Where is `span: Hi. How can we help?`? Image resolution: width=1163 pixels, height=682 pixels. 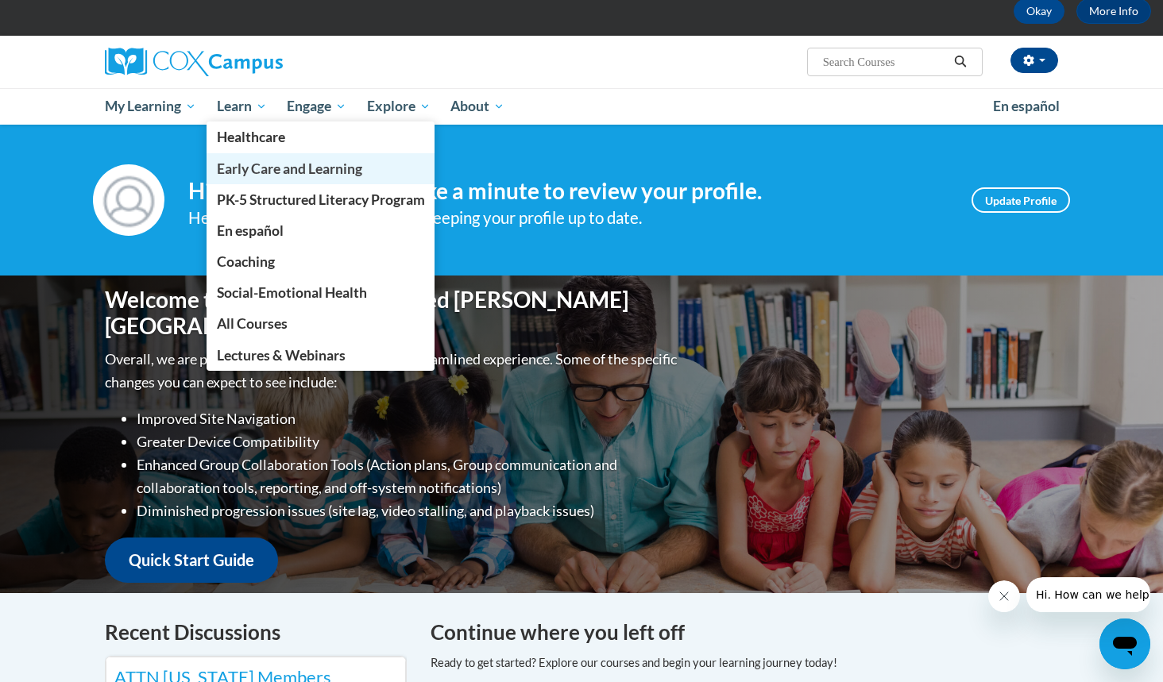
span: Hi. How can we help? is located at coordinates (69, 17).